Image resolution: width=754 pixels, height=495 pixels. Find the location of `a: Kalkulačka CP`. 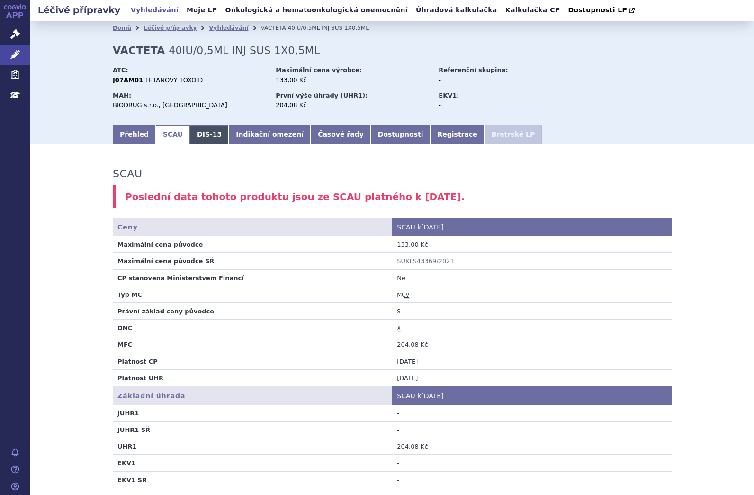

a: Kalkulačka CP is located at coordinates (533, 10).